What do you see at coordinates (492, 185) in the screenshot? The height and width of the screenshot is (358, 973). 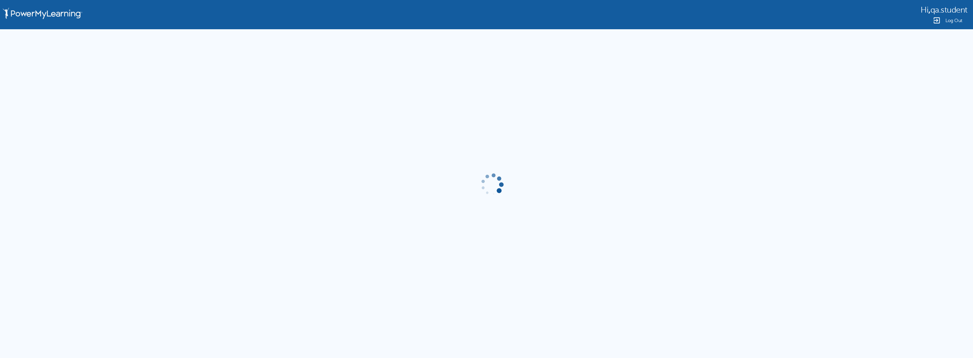 I see `img: gif-load2.gif` at bounding box center [492, 185].